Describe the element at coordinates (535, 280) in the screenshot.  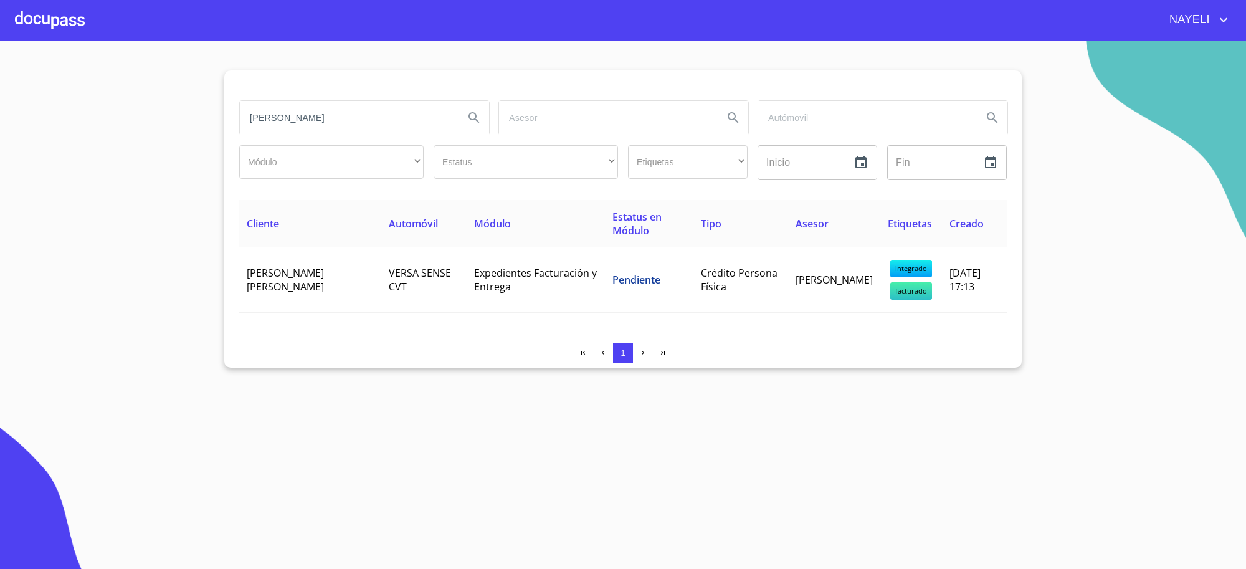
I see `span: Expedientes Facturación y Entrega` at that location.